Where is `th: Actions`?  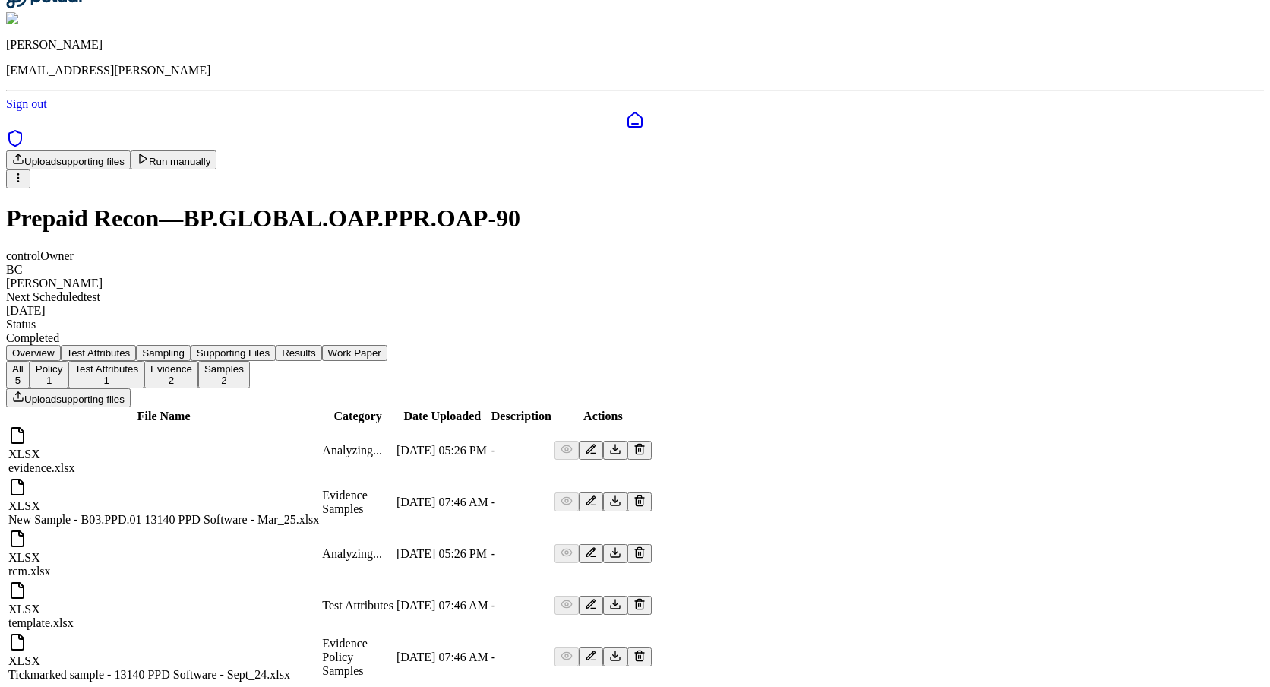
th: Actions is located at coordinates (603, 416).